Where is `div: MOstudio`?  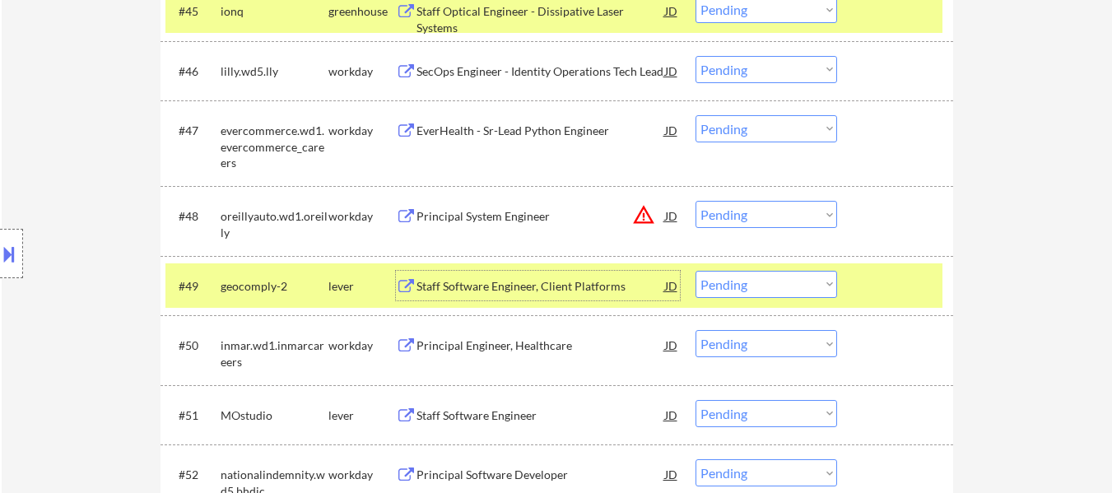 div: MOstudio is located at coordinates (274, 416).